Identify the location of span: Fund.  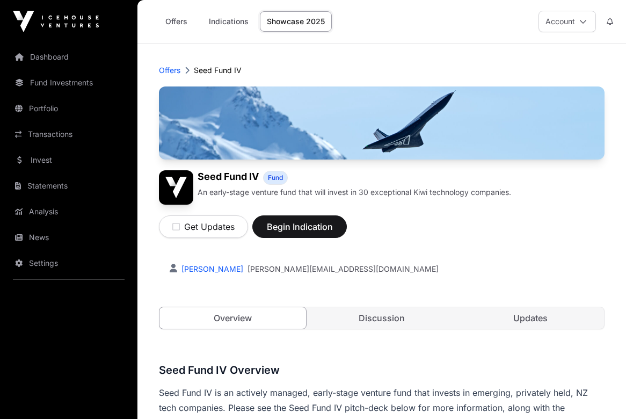
(276, 178).